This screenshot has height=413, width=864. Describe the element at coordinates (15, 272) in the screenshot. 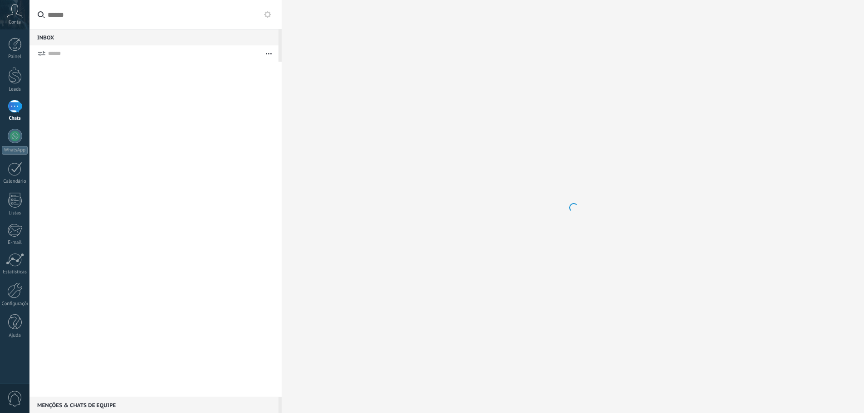

I see `div: Estatísticas` at that location.